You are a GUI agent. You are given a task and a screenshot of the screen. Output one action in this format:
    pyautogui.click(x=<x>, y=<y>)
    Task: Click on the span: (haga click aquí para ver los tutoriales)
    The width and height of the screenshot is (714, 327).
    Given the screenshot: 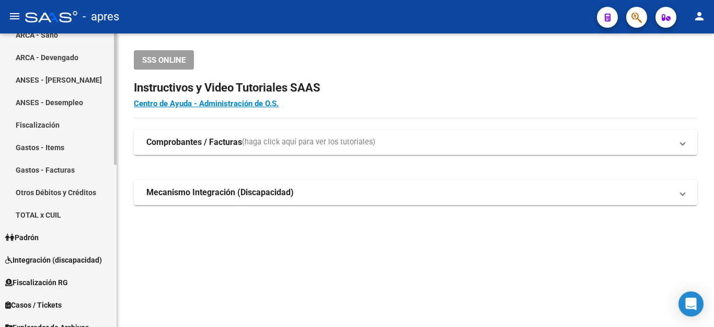 What is the action you would take?
    pyautogui.click(x=308, y=142)
    